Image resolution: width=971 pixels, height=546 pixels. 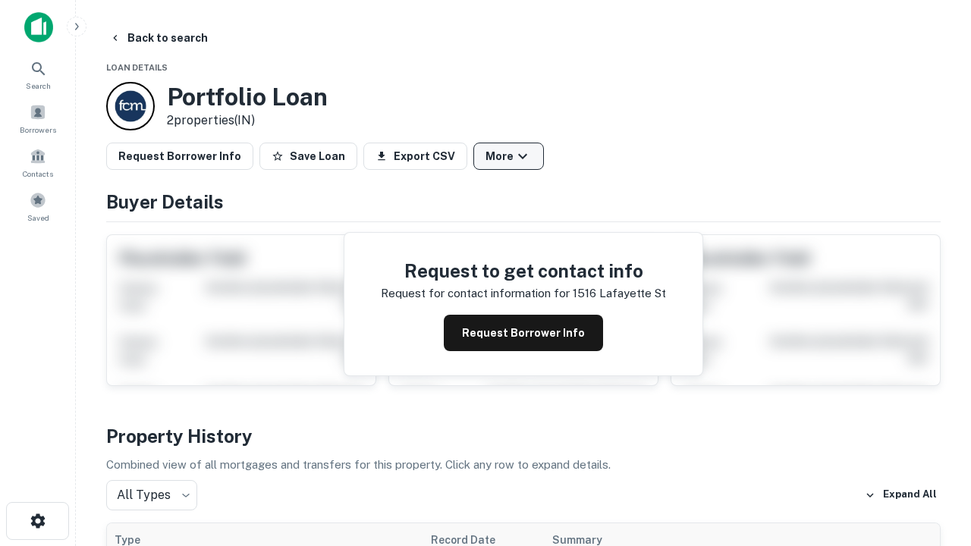 What do you see at coordinates (38, 130) in the screenshot?
I see `span: Borrowers` at bounding box center [38, 130].